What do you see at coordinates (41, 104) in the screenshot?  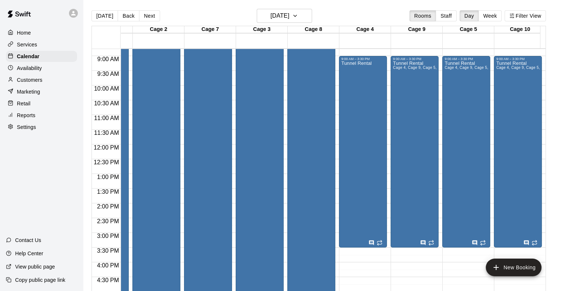 I see `a: Retail` at bounding box center [41, 104].